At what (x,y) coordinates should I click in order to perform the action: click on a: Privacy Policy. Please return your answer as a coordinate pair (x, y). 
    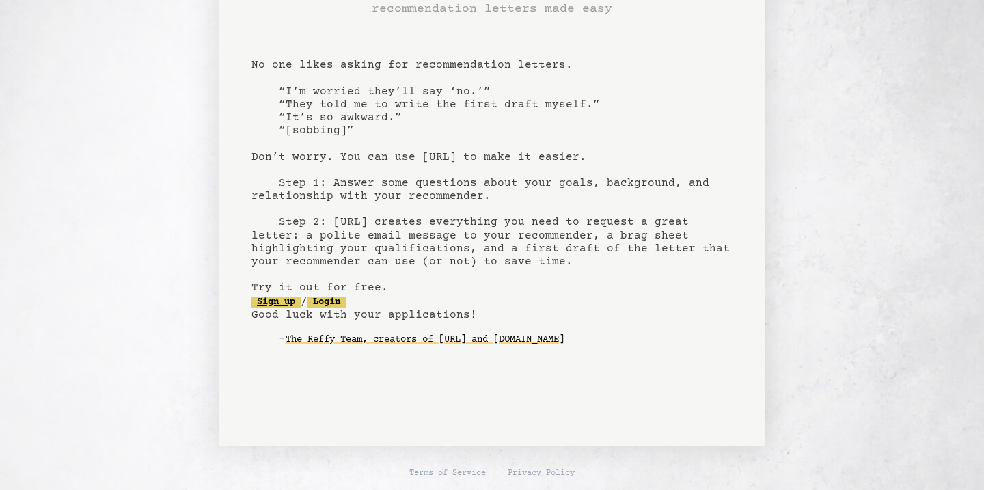
    Looking at the image, I should click on (541, 474).